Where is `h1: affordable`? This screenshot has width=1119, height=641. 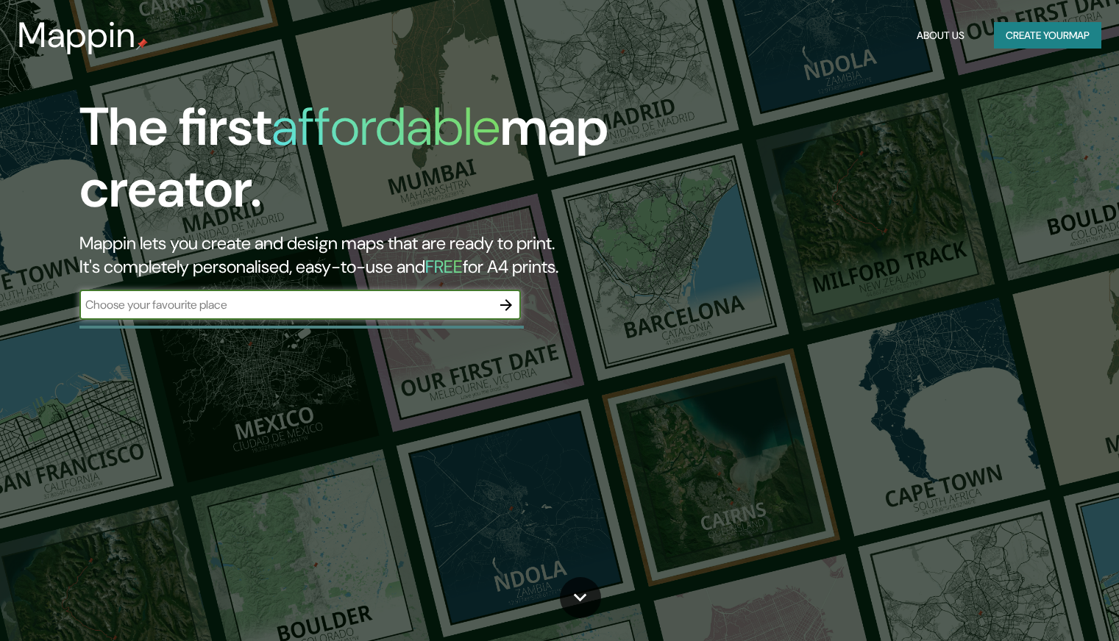 h1: affordable is located at coordinates (385, 126).